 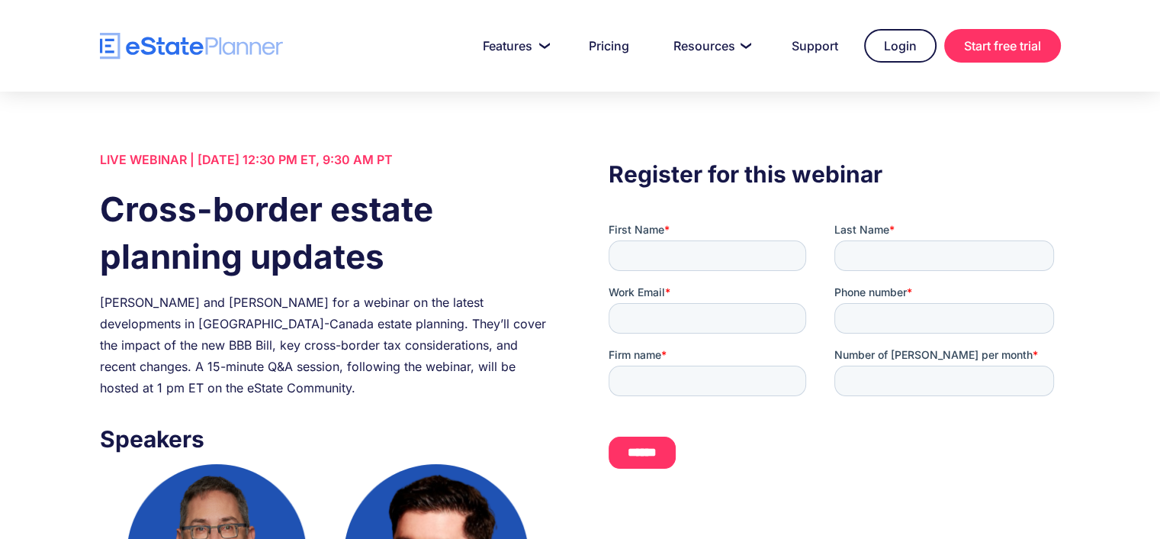 I want to click on span: Phone number, so click(x=262, y=69).